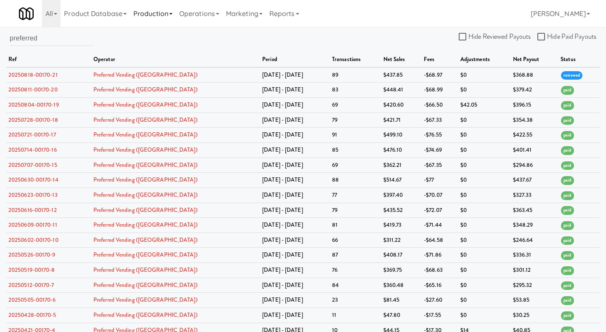  I want to click on td: $437.85, so click(401, 75).